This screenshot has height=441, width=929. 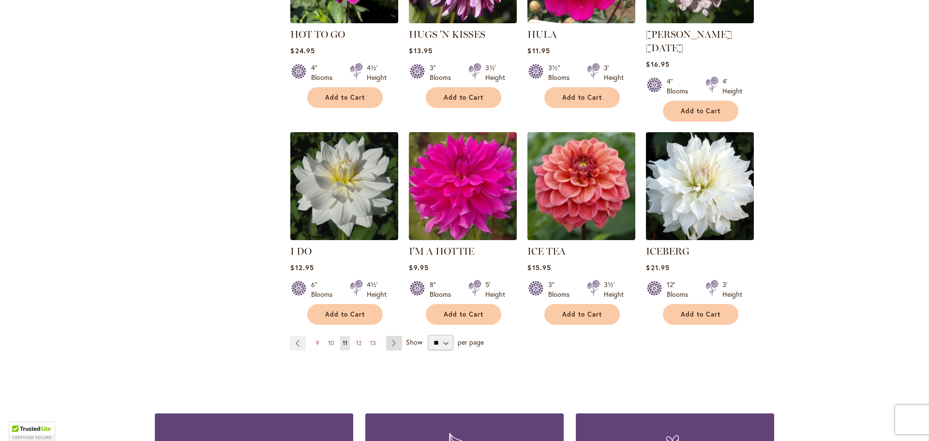 I want to click on span: $15.95, so click(x=539, y=267).